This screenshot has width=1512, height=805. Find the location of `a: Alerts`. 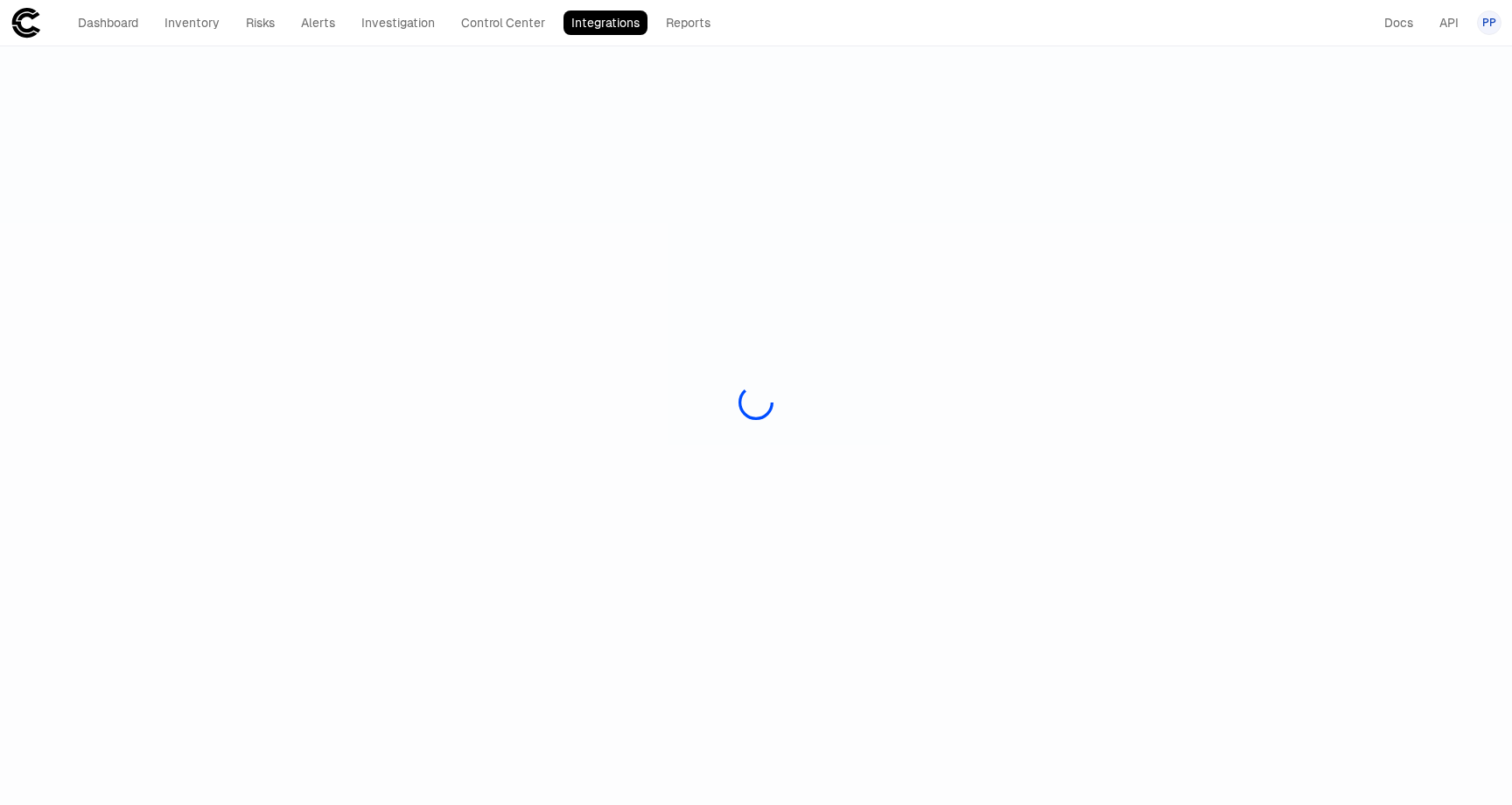

a: Alerts is located at coordinates (318, 23).